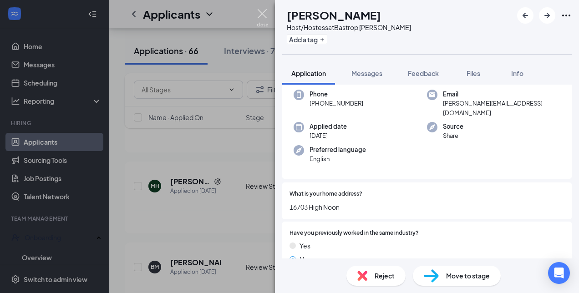 Image resolution: width=579 pixels, height=293 pixels. I want to click on span: Move to stage, so click(468, 276).